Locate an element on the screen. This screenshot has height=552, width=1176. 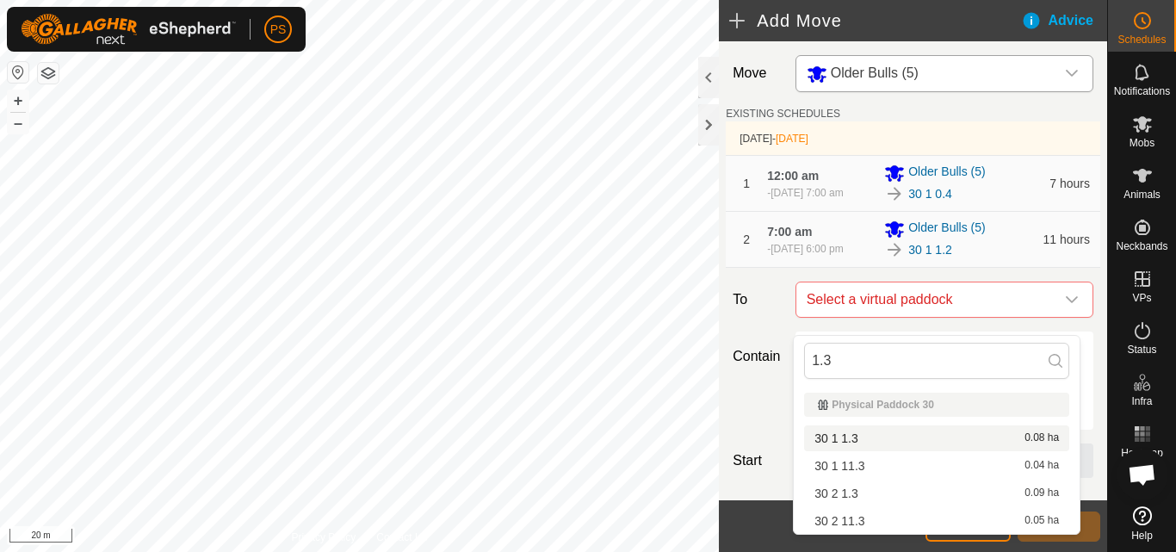
span: Neckbands is located at coordinates (1141, 246).